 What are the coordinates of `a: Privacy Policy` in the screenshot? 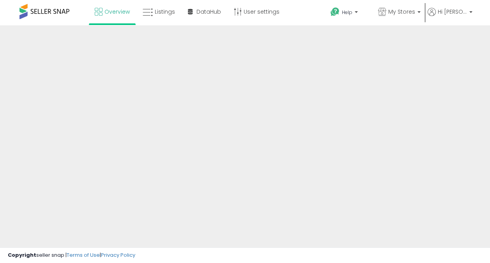 It's located at (118, 255).